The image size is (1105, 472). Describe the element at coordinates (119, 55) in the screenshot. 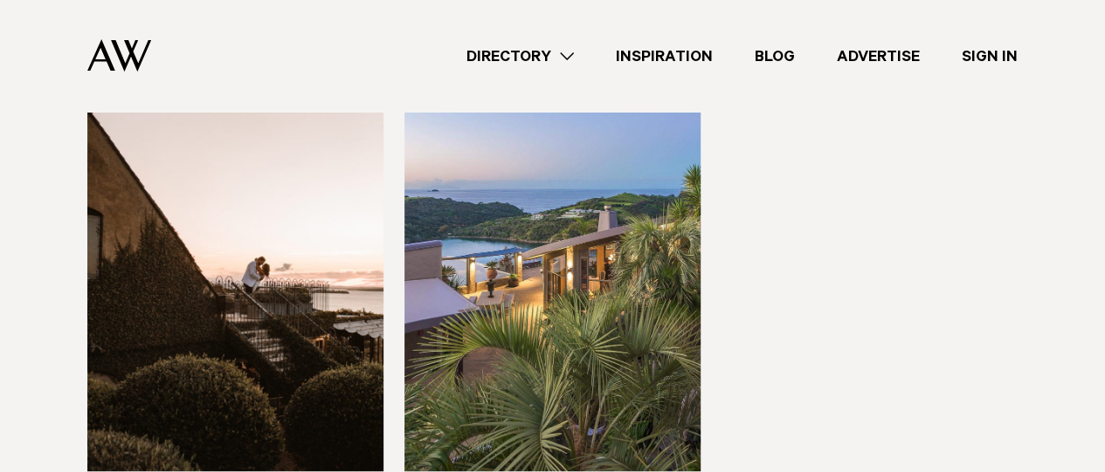

I see `img: Auckland Weddings Logo` at that location.